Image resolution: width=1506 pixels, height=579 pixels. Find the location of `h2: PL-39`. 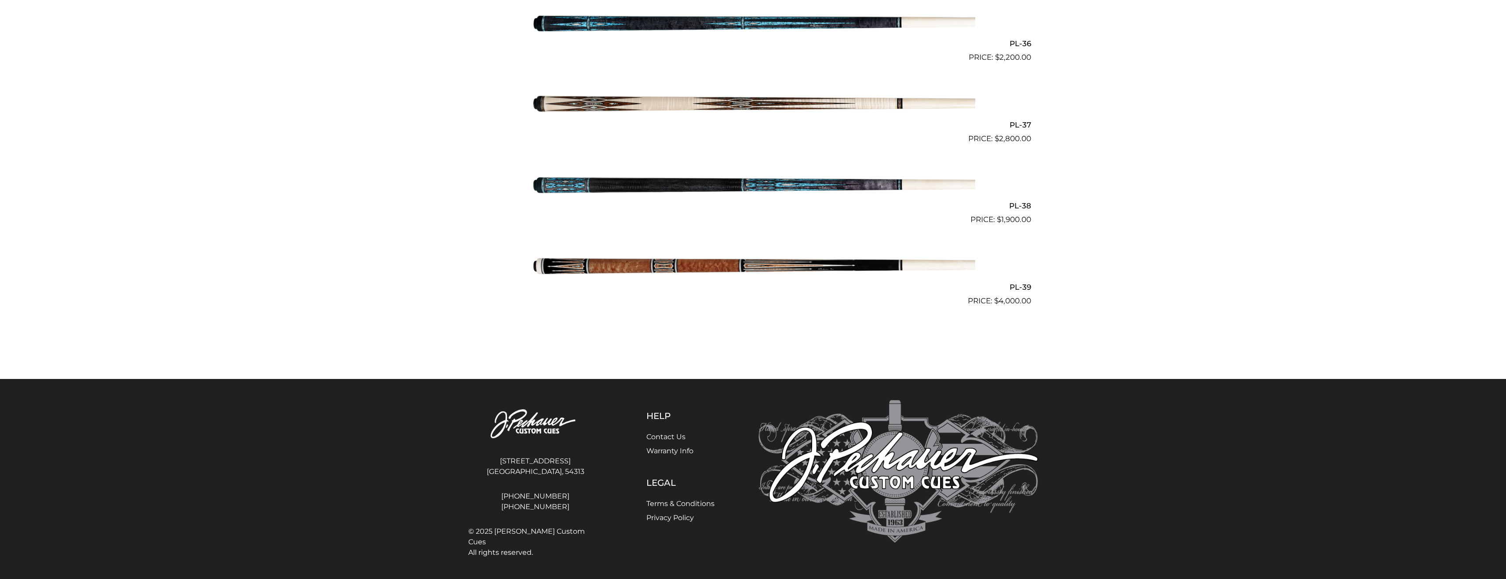

h2: PL-39 is located at coordinates (753, 287).